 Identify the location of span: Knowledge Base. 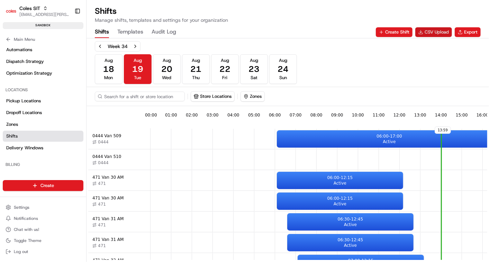
(33, 103).